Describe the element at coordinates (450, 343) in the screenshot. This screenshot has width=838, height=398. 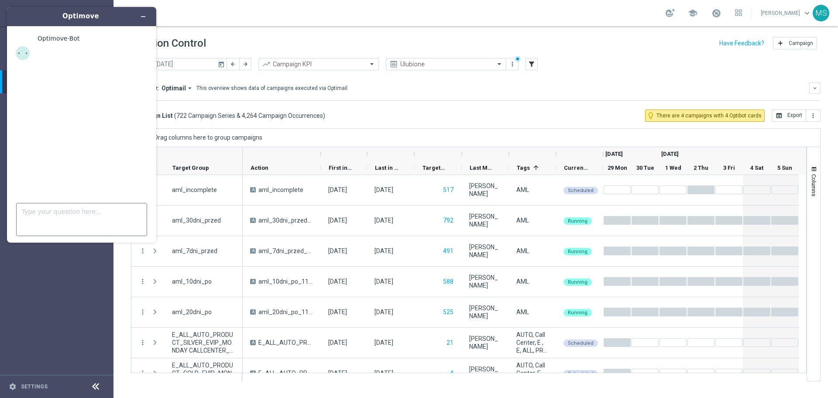
I see `button: 21` at that location.